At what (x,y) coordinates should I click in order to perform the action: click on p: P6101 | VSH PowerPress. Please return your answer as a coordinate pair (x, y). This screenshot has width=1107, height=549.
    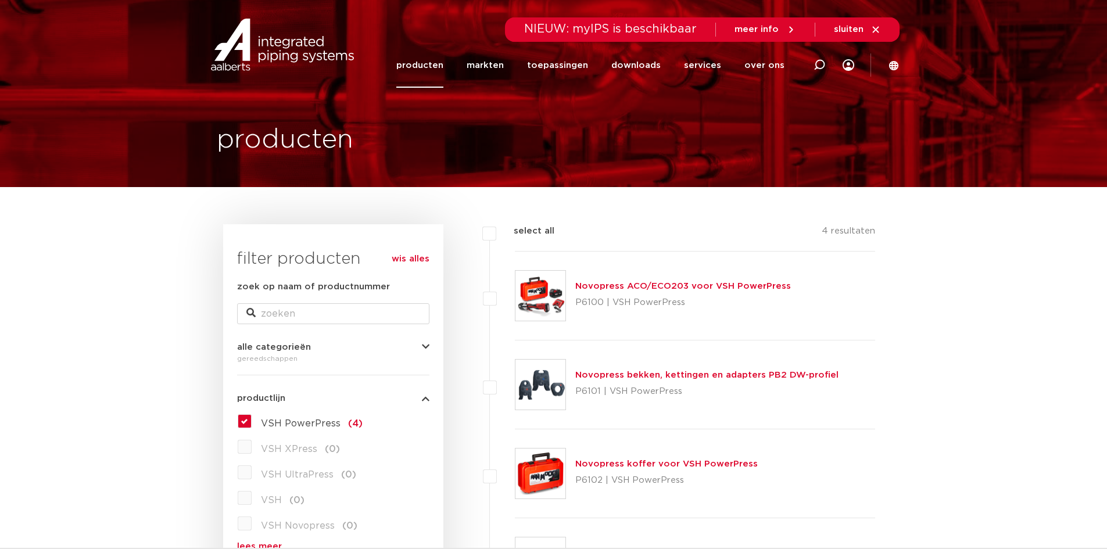
    Looking at the image, I should click on (707, 392).